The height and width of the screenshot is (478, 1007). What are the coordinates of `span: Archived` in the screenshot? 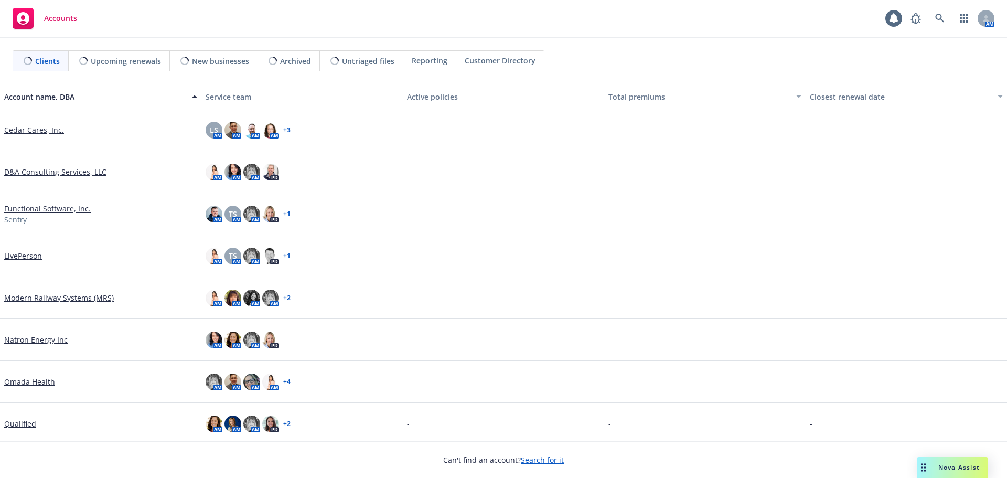 It's located at (295, 61).